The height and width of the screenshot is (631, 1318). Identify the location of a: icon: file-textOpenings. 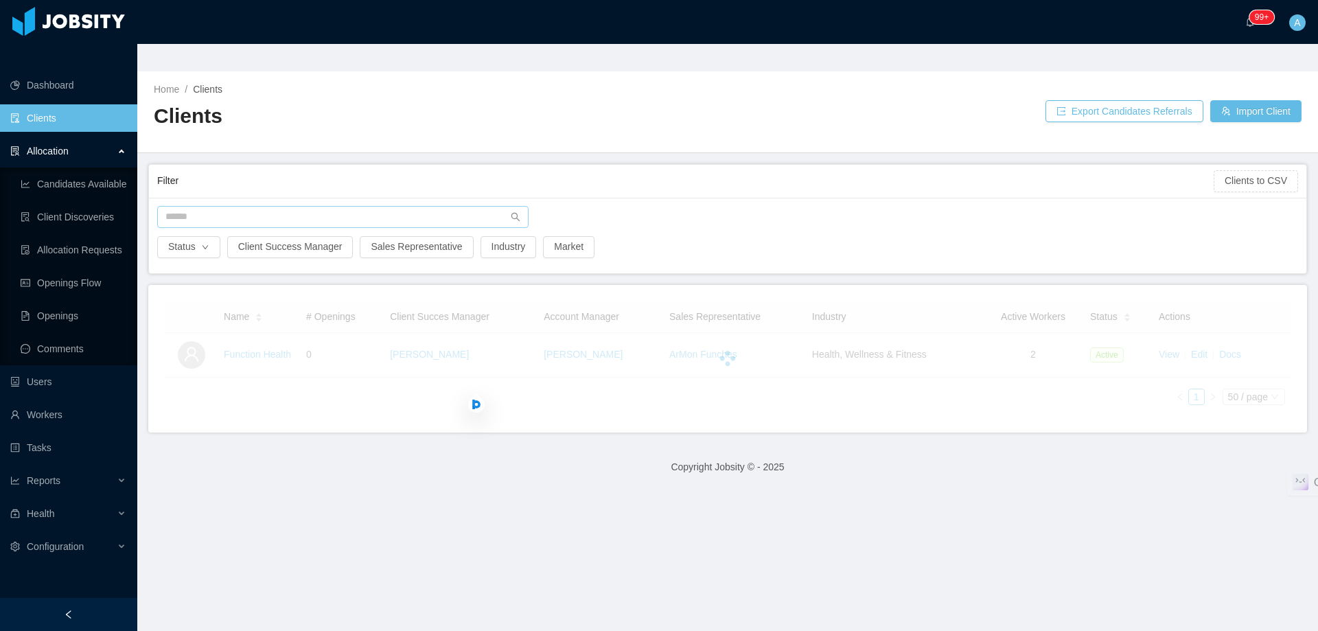
(73, 316).